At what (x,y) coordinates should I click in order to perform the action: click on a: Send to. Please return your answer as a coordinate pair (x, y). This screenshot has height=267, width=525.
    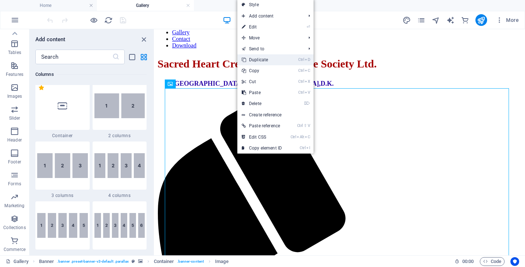
    Looking at the image, I should click on (270, 49).